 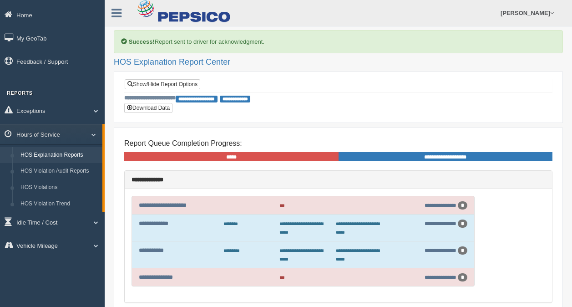 What do you see at coordinates (59, 155) in the screenshot?
I see `a: HOS Explanation Reports` at bounding box center [59, 155].